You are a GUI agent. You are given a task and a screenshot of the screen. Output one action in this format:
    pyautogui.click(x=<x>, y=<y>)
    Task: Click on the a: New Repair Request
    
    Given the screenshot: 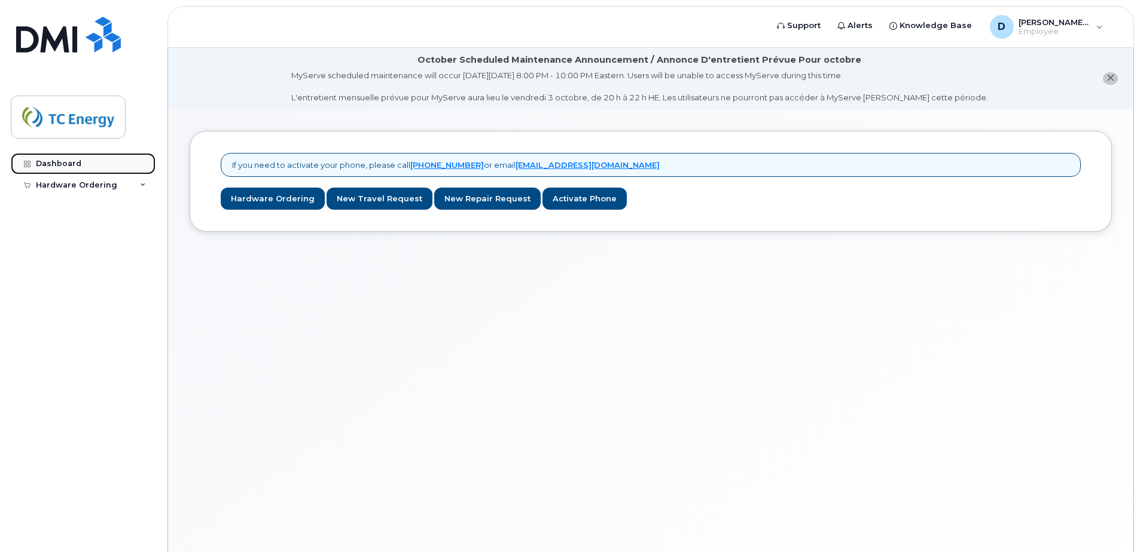 What is the action you would take?
    pyautogui.click(x=487, y=199)
    